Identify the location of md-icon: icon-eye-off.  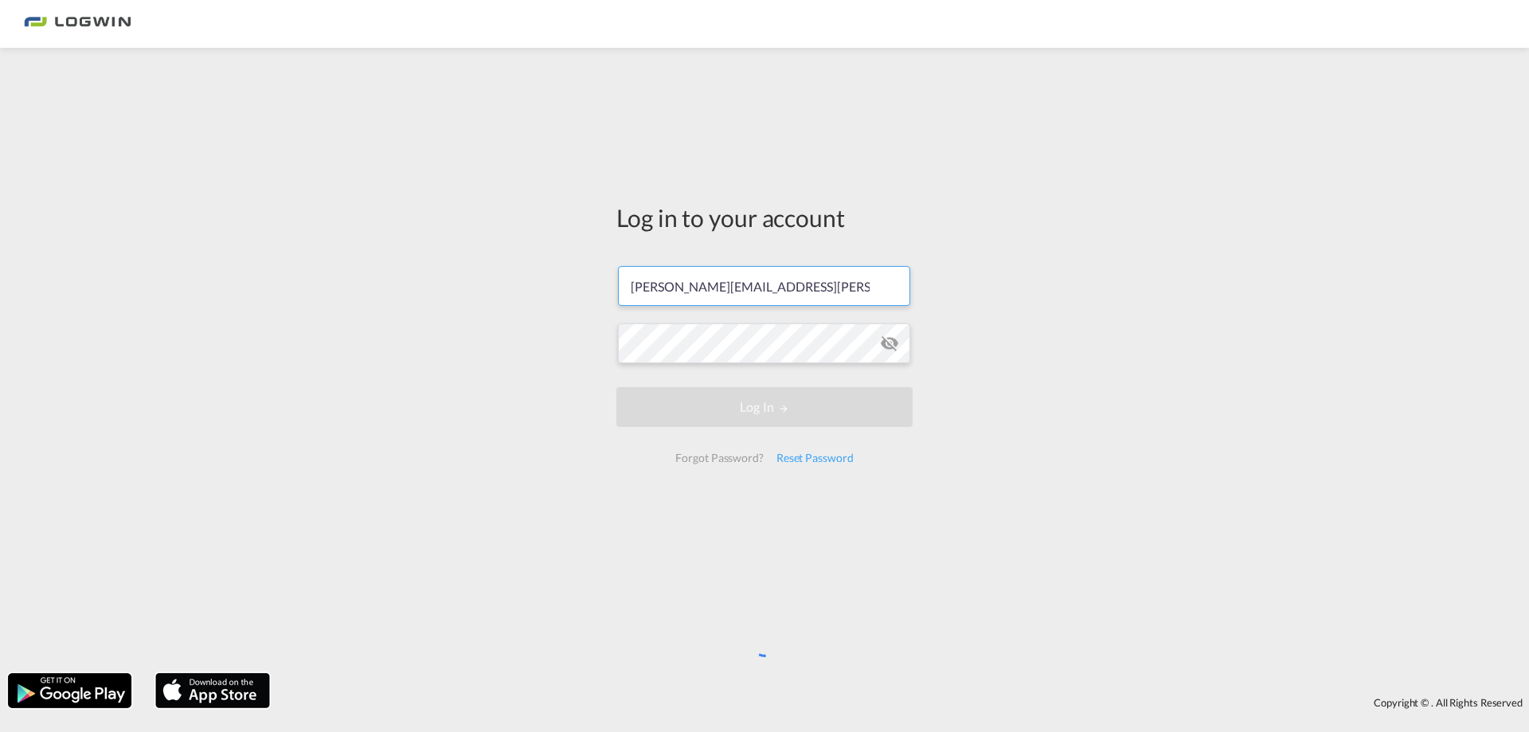
(889, 343).